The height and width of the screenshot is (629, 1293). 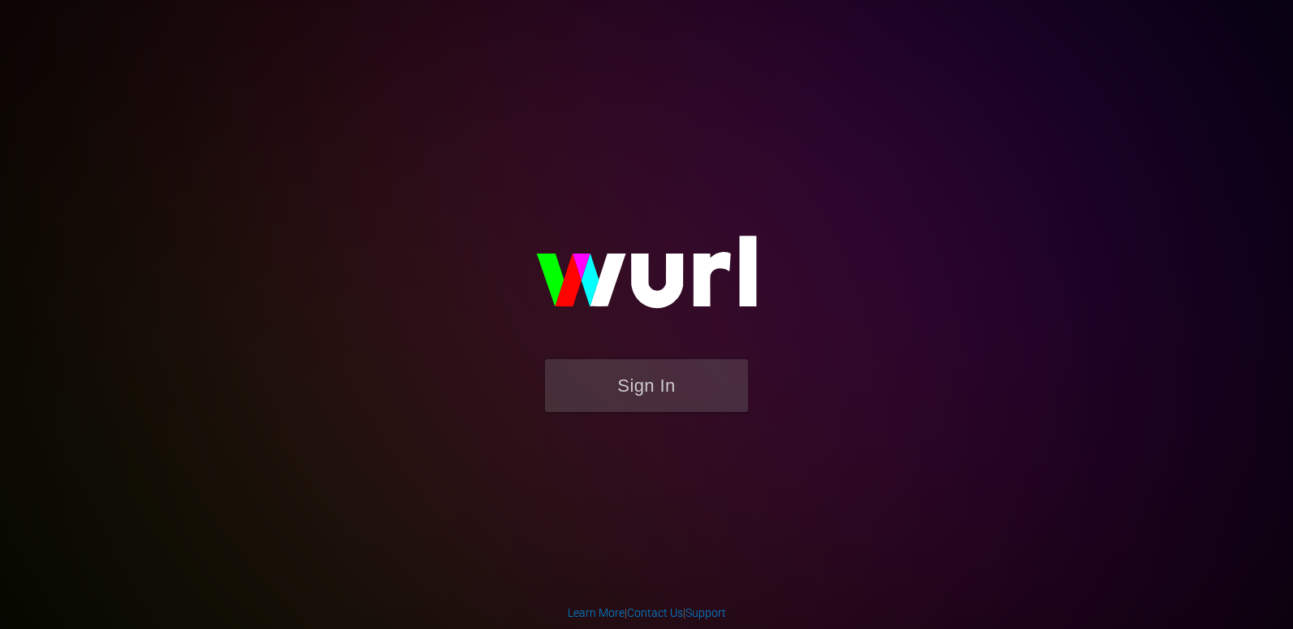 I want to click on a: Support, so click(x=706, y=612).